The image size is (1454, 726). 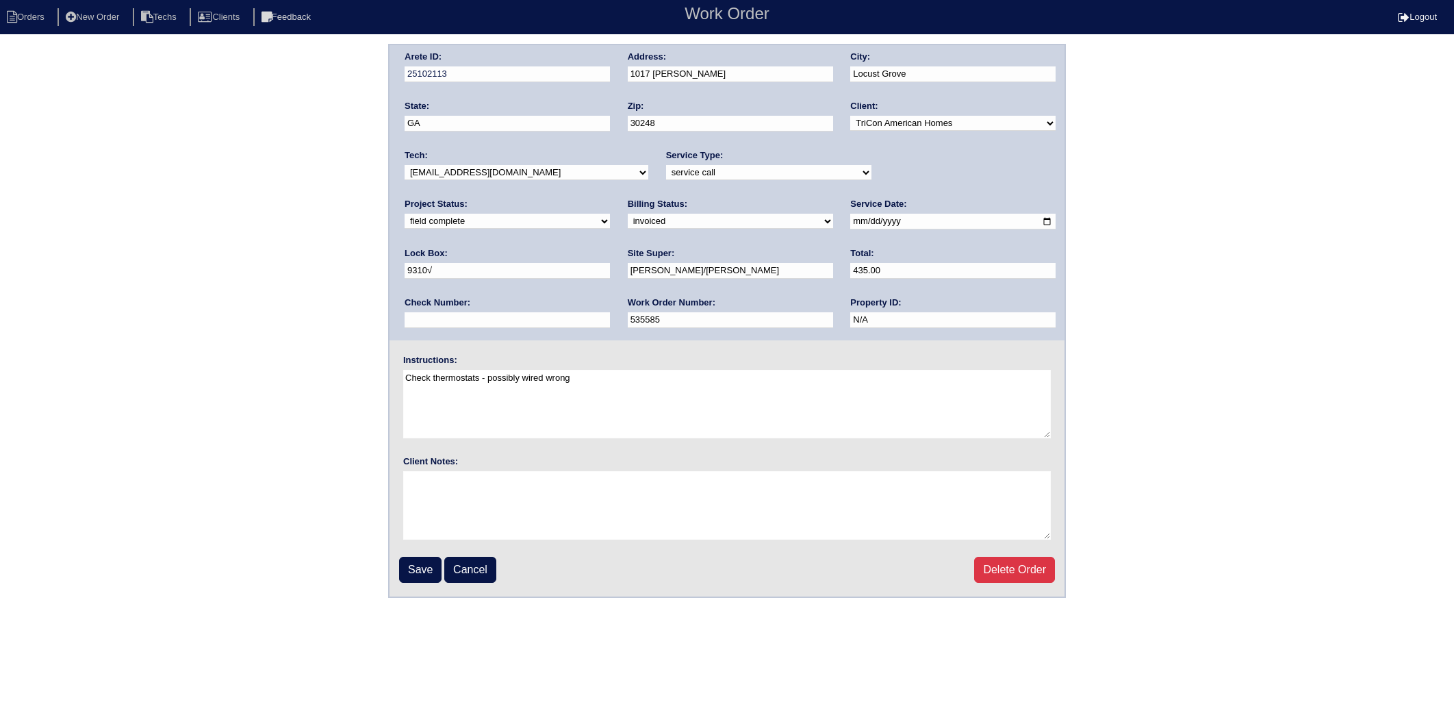 What do you see at coordinates (879, 204) in the screenshot?
I see `label: Service Date:` at bounding box center [879, 204].